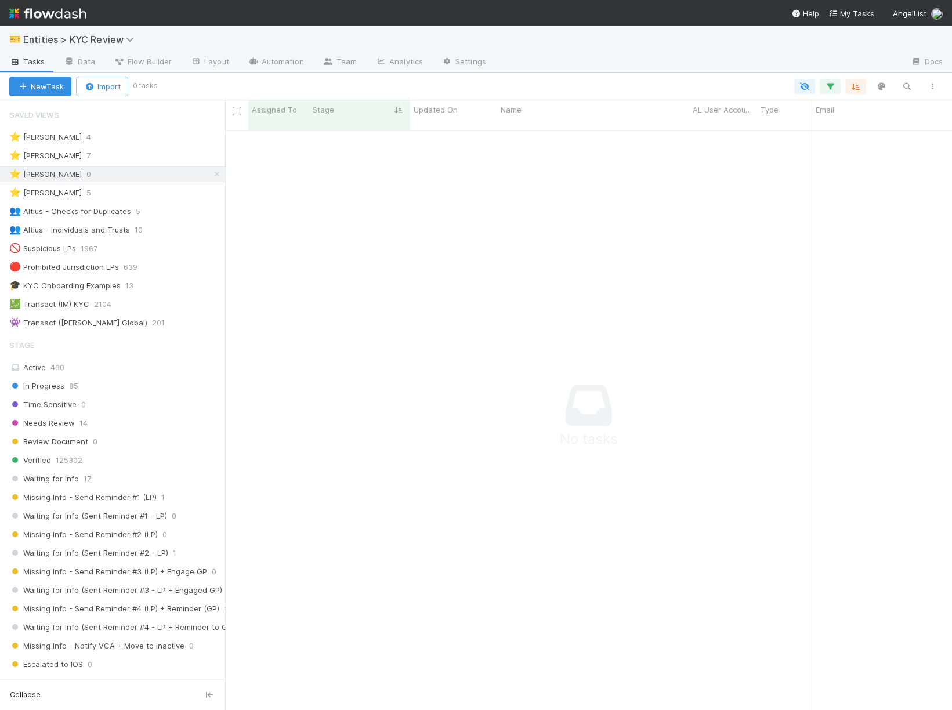  Describe the element at coordinates (25, 695) in the screenshot. I see `span: Collapse` at that location.